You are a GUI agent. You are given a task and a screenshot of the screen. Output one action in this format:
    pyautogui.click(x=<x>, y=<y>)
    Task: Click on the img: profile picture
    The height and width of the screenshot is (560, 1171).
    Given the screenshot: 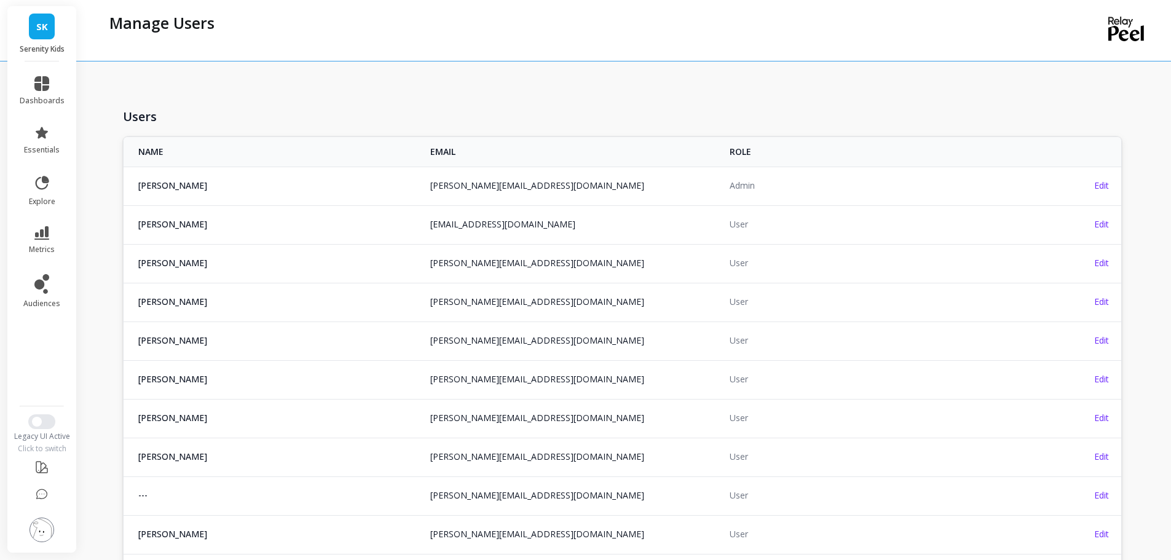 What is the action you would take?
    pyautogui.click(x=42, y=530)
    